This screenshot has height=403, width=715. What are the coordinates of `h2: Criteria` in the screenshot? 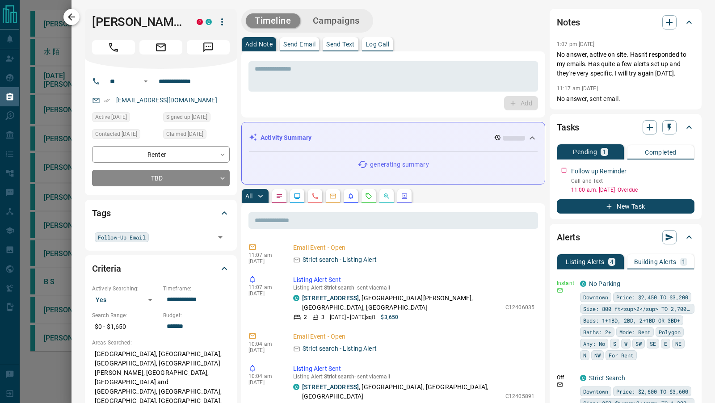 It's located at (106, 269).